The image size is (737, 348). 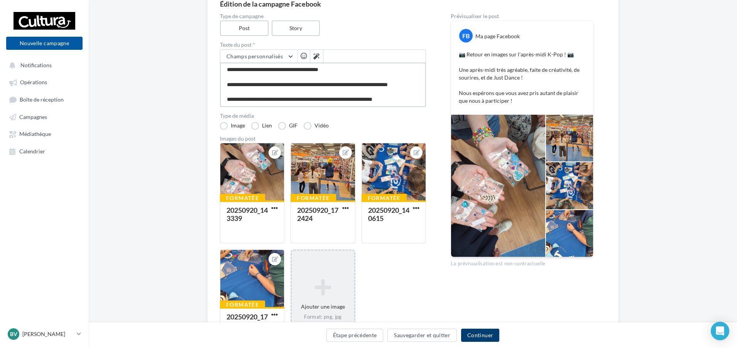 I want to click on div: Images du post, so click(x=323, y=139).